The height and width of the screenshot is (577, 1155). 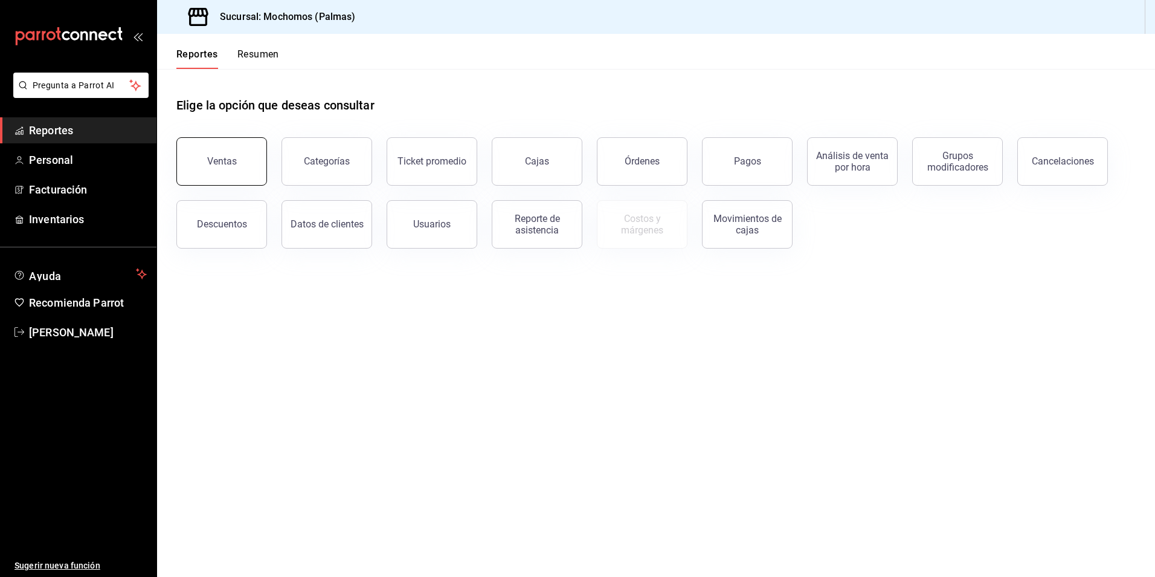 I want to click on div: navigation tabs, so click(x=228, y=59).